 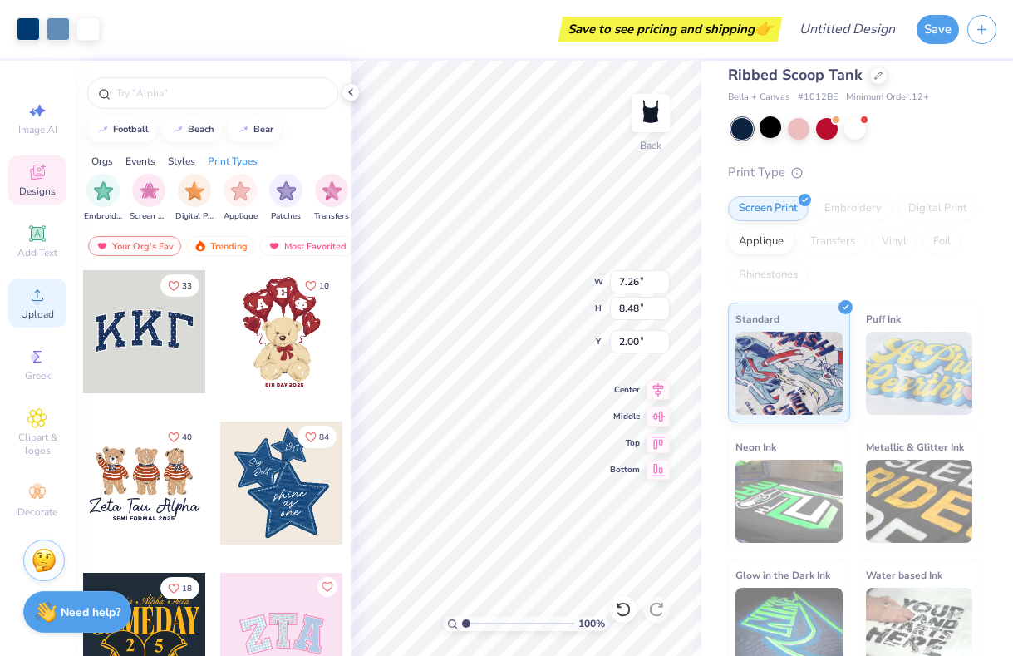 I want to click on img: Puff Ink, so click(x=920, y=373).